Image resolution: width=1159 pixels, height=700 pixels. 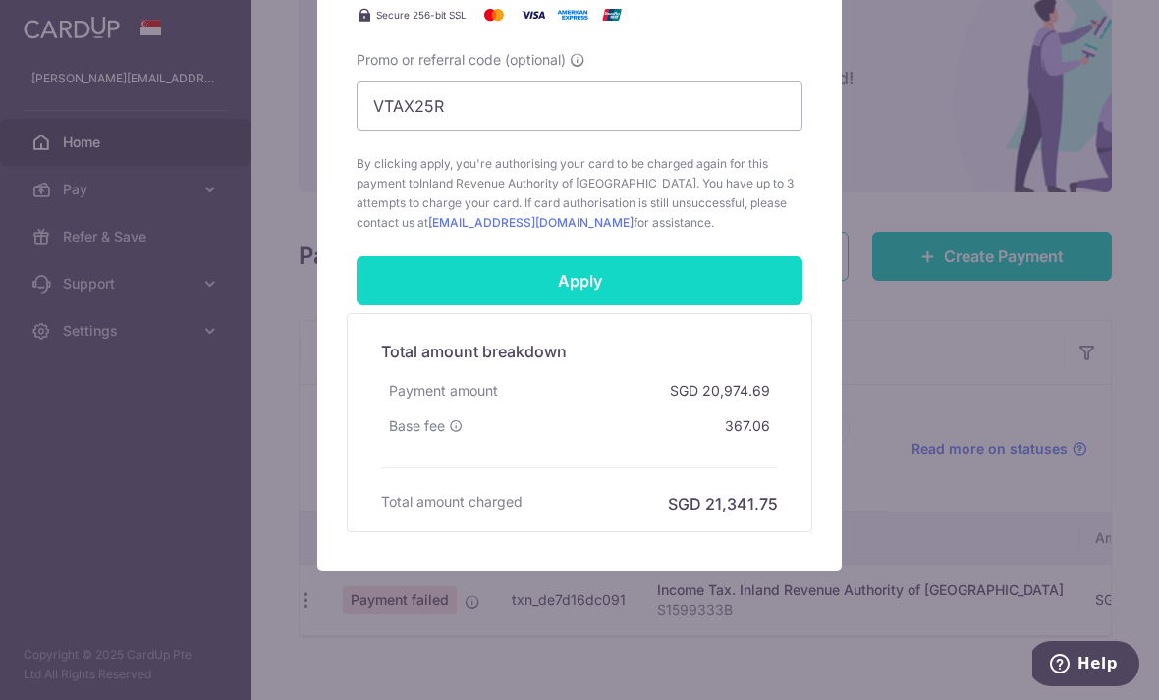 What do you see at coordinates (579, 281) in the screenshot?
I see `input: Apply` at bounding box center [579, 281].